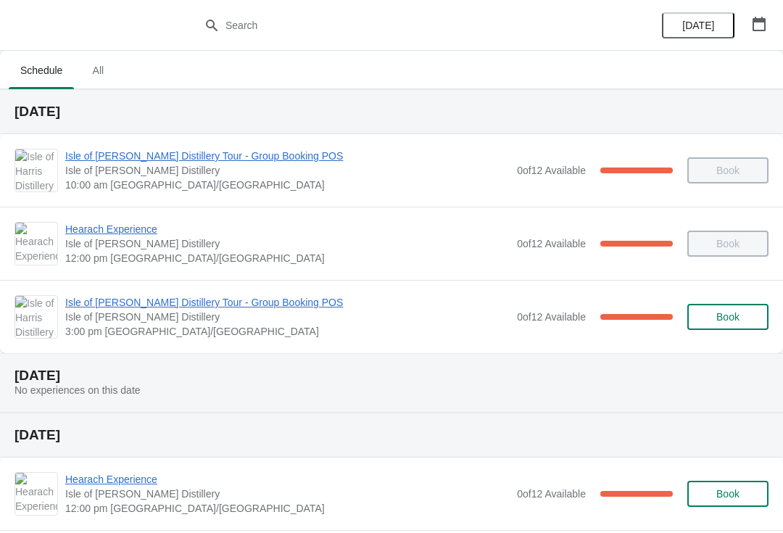  I want to click on input: Search, so click(406, 25).